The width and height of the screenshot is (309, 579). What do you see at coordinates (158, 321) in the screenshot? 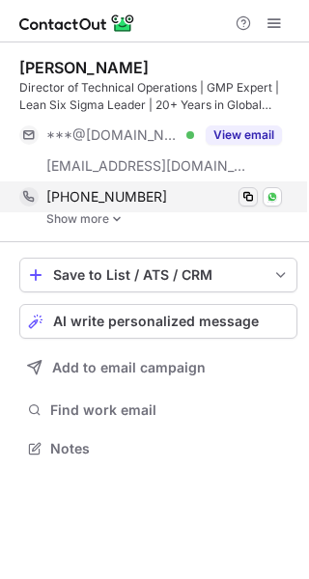
I see `button: AI write personalized message` at bounding box center [158, 321].